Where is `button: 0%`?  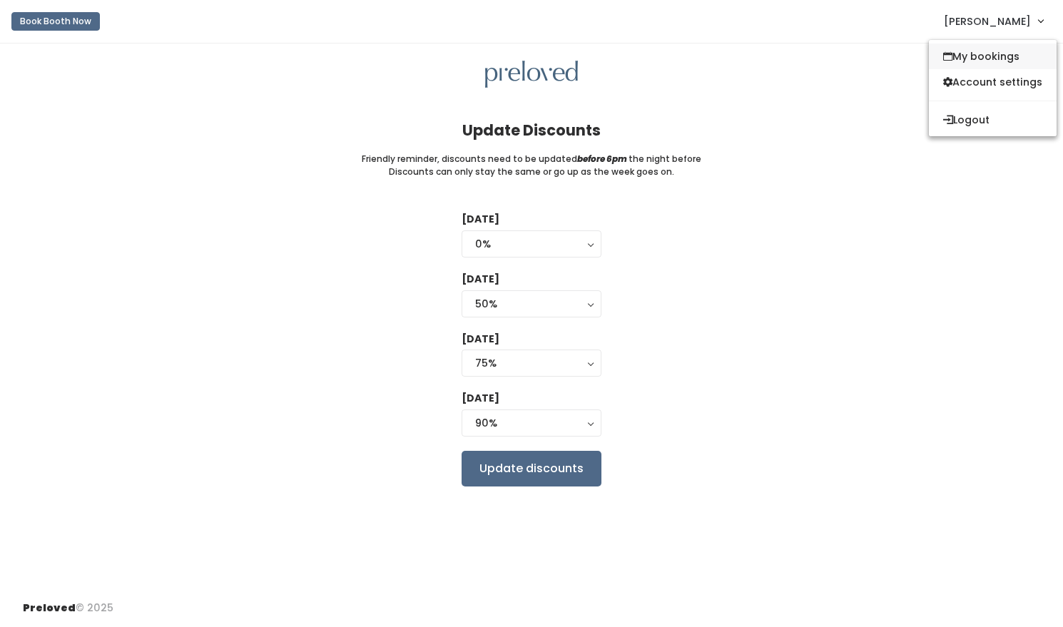 button: 0% is located at coordinates (532, 244).